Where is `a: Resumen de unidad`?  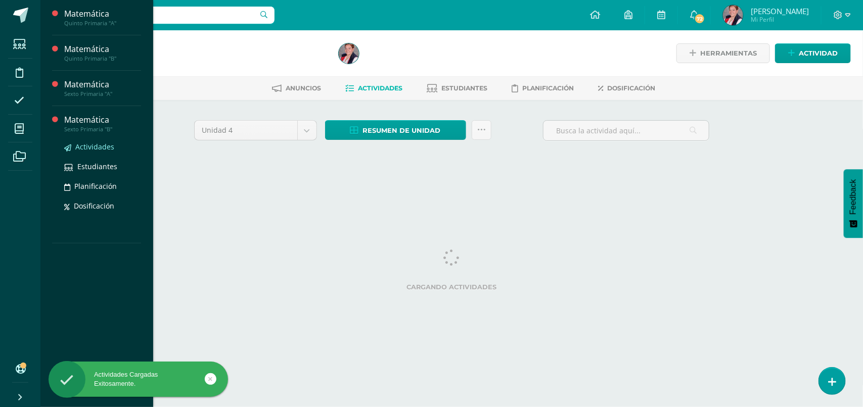
a: Resumen de unidad is located at coordinates (395, 130).